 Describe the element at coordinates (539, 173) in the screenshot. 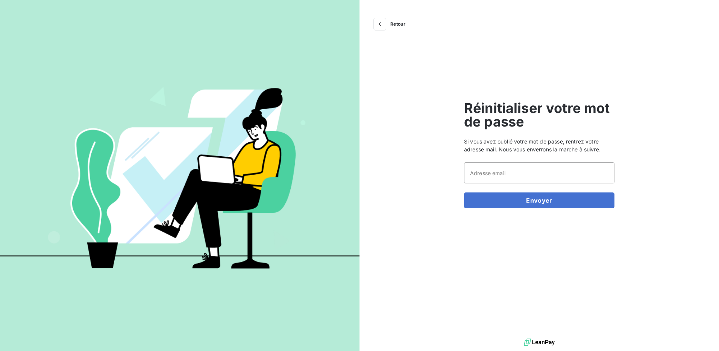

I see `input: placeholder` at that location.